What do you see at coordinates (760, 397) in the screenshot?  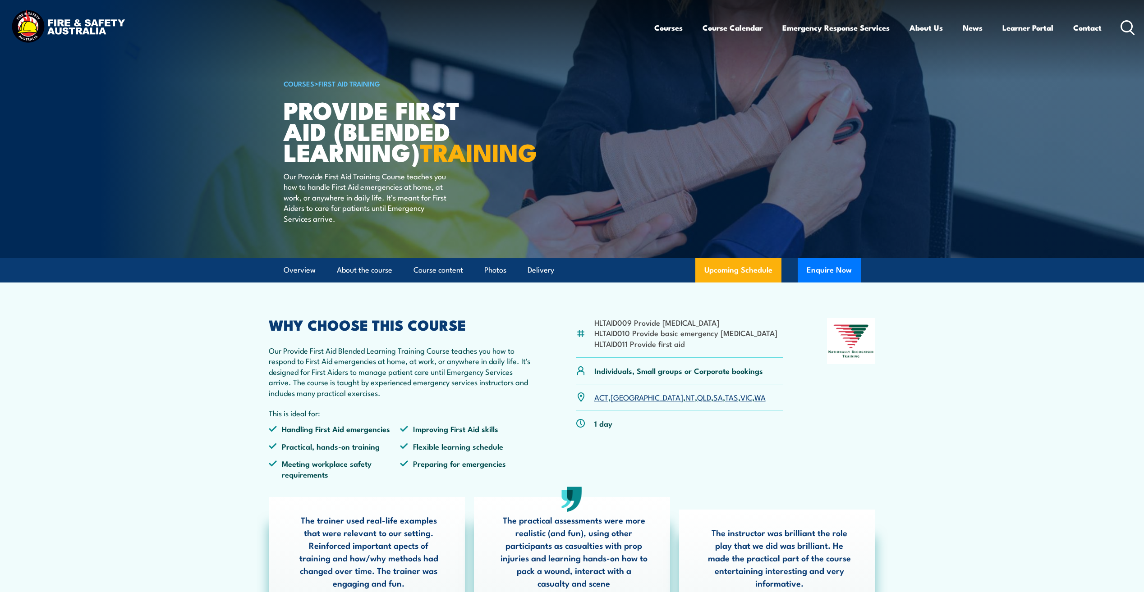 I see `a: WA` at bounding box center [760, 397].